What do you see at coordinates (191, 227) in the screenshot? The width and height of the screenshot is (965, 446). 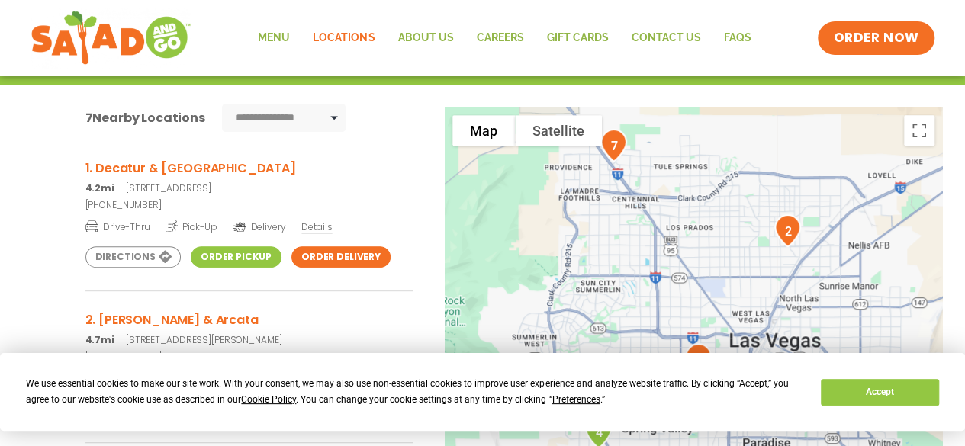 I see `span: Pick-Up` at bounding box center [191, 227].